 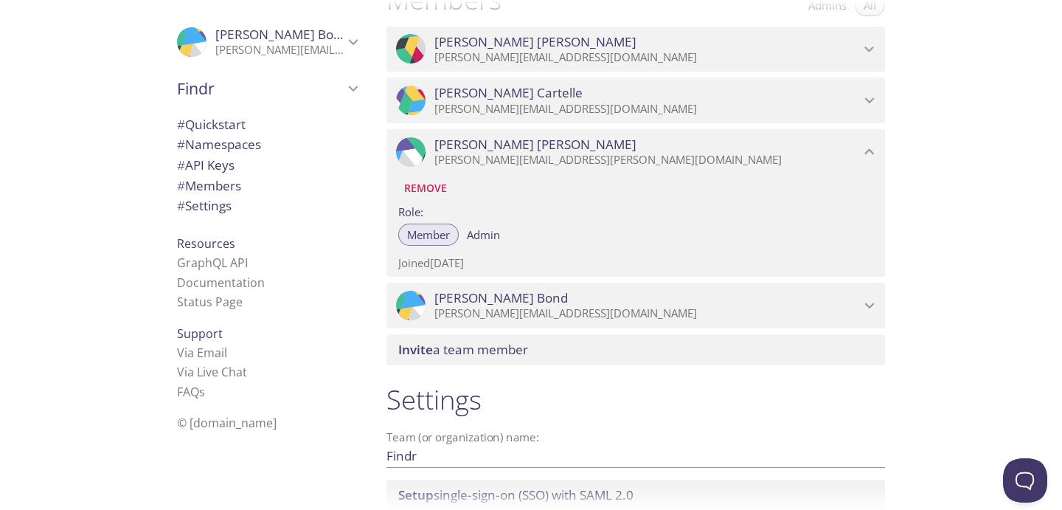 I want to click on span: Invite, so click(x=415, y=349).